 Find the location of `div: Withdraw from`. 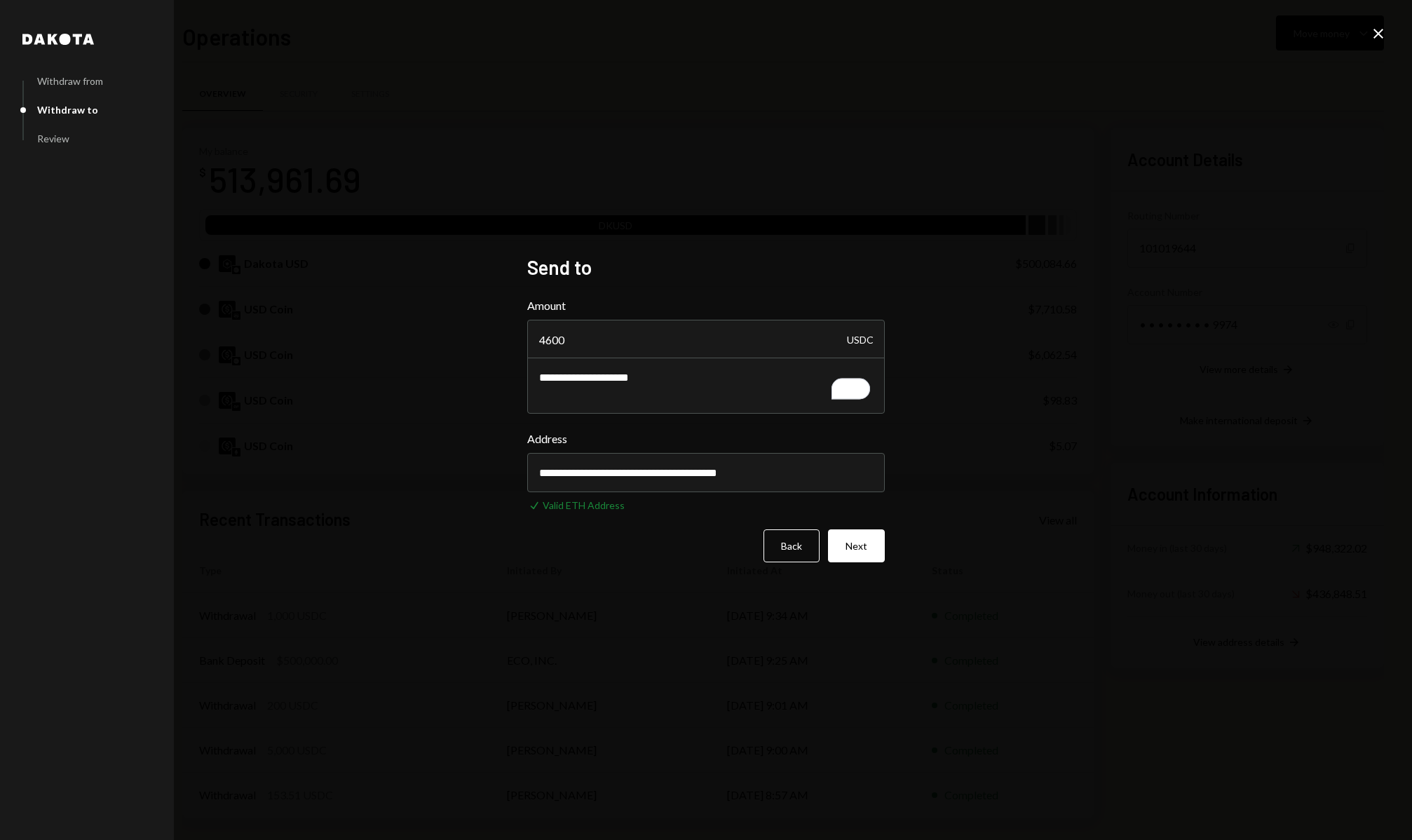

div: Withdraw from is located at coordinates (70, 81).